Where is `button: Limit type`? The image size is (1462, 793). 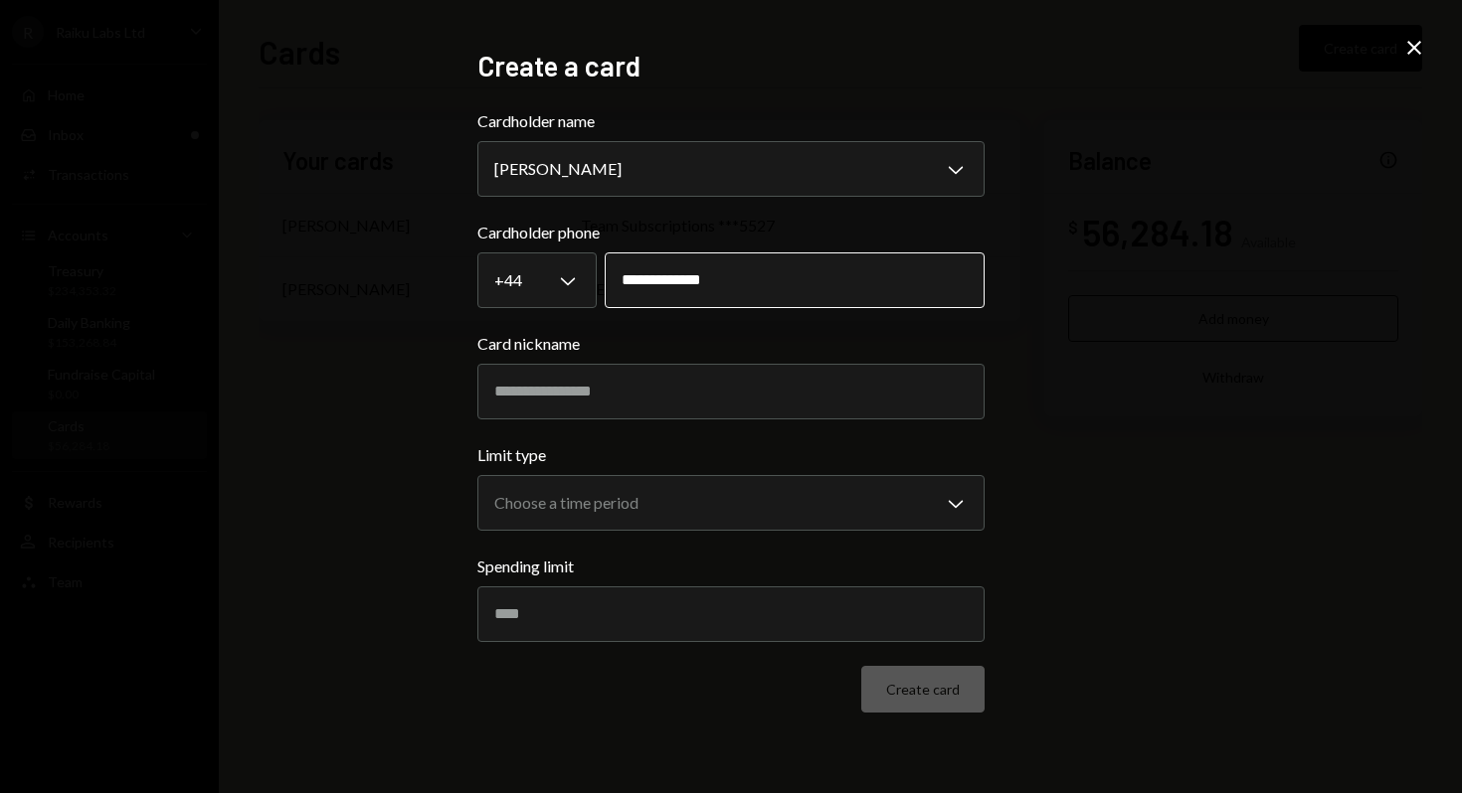 button: Limit type is located at coordinates (731, 503).